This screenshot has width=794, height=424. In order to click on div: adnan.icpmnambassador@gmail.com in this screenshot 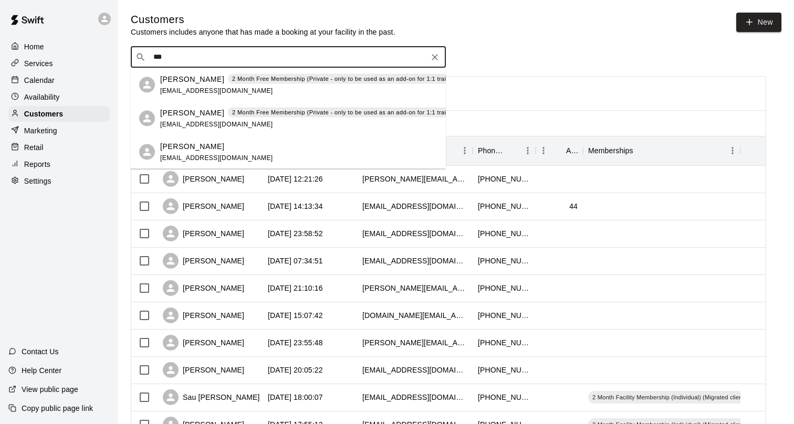, I will do `click(415, 261)`.